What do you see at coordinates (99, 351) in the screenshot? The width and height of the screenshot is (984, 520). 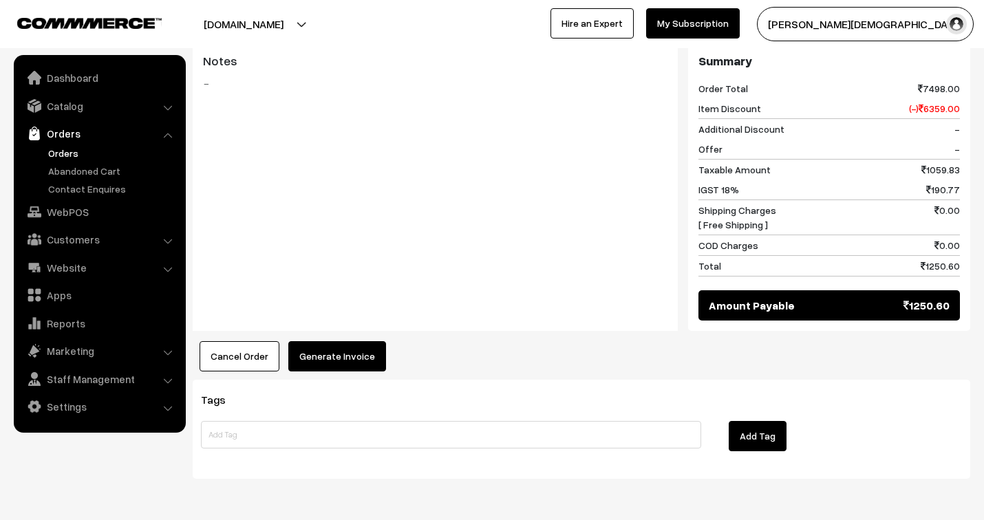 I see `a: Marketing` at bounding box center [99, 351].